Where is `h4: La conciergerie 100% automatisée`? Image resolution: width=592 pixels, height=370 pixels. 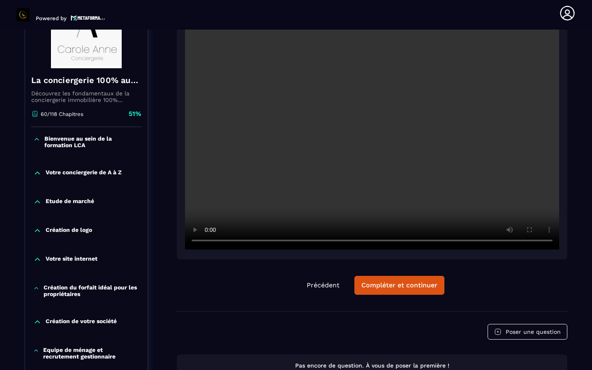 h4: La conciergerie 100% automatisée is located at coordinates (86, 80).